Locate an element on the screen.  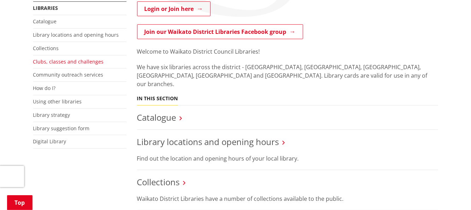
a: Join our Waikato District Libraries Facebook group is located at coordinates (220, 32).